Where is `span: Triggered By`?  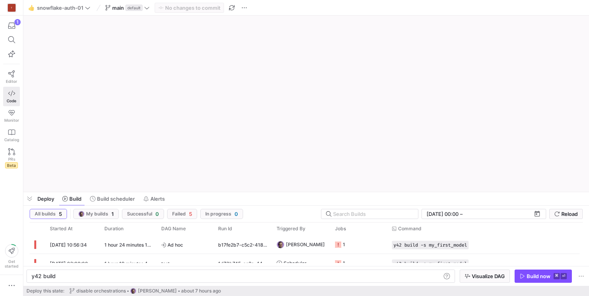 span: Triggered By is located at coordinates (291, 229).